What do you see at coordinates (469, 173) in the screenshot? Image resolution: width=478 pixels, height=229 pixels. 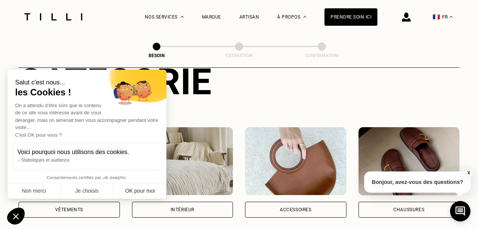 I see `button: X` at bounding box center [469, 173].